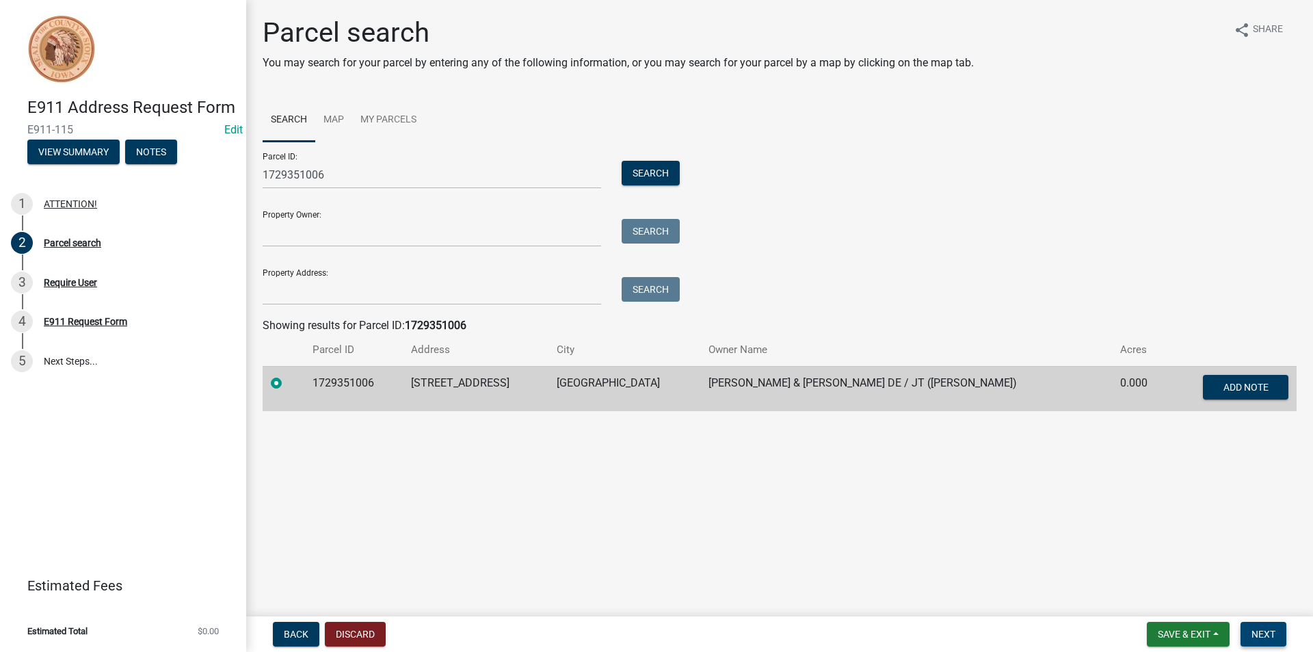 The height and width of the screenshot is (652, 1313). Describe the element at coordinates (1245, 387) in the screenshot. I see `button: Add Note` at that location.